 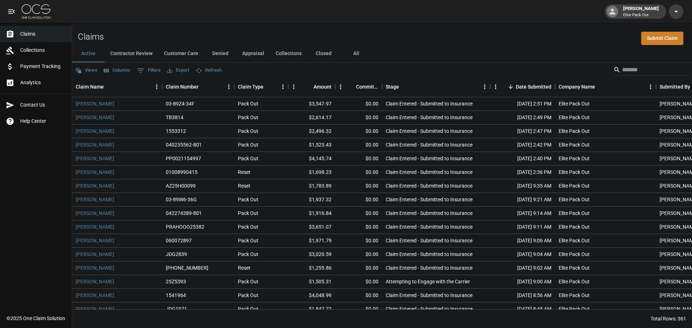 I want to click on div: Company Name, so click(x=606, y=87).